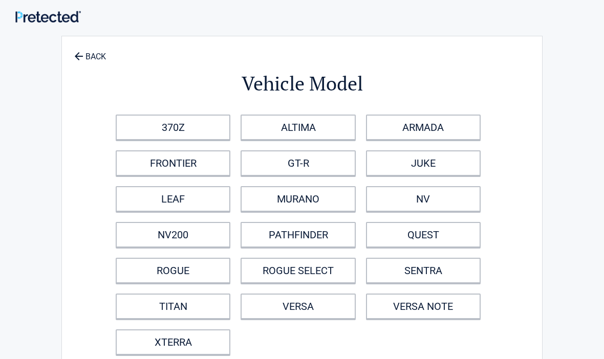 This screenshot has height=359, width=604. Describe the element at coordinates (298, 199) in the screenshot. I see `a: MURANO` at that location.